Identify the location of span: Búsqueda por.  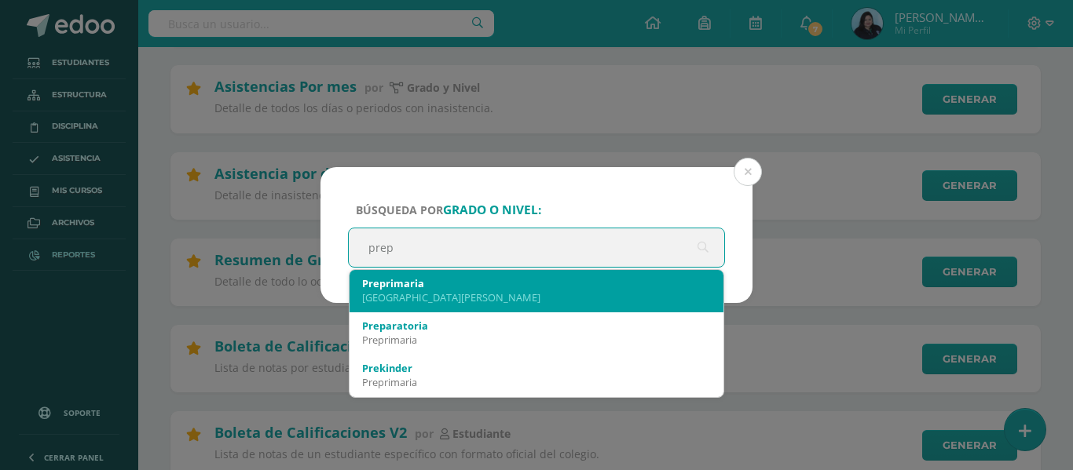
(448, 210).